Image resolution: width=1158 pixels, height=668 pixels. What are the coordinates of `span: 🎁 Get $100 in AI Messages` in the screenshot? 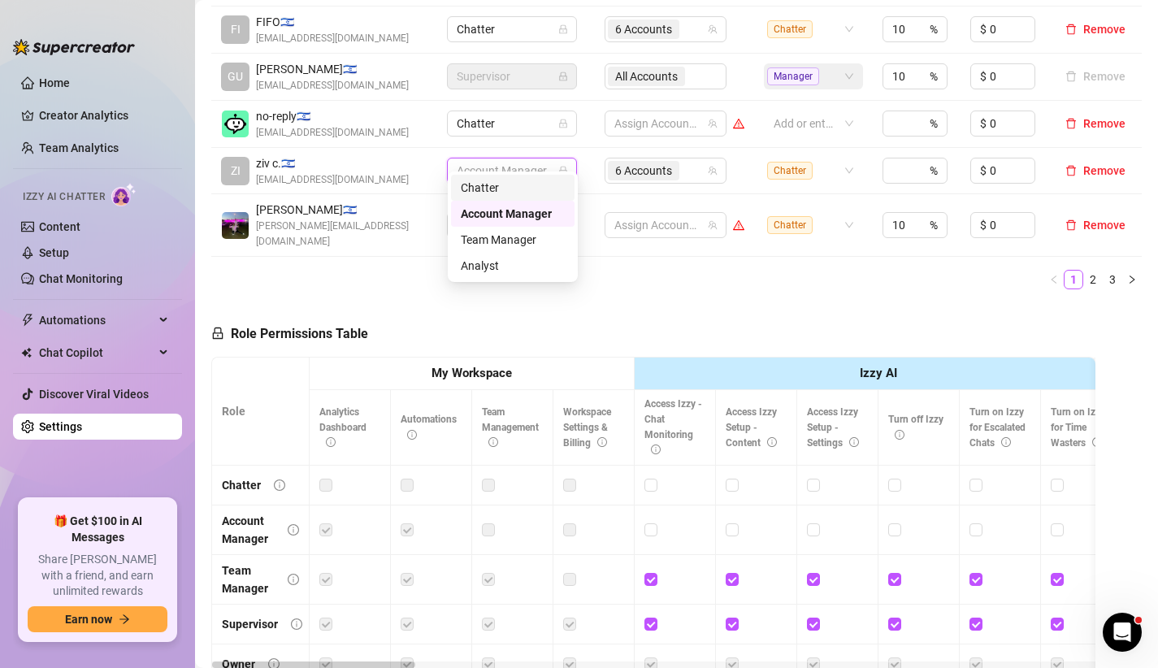 It's located at (98, 529).